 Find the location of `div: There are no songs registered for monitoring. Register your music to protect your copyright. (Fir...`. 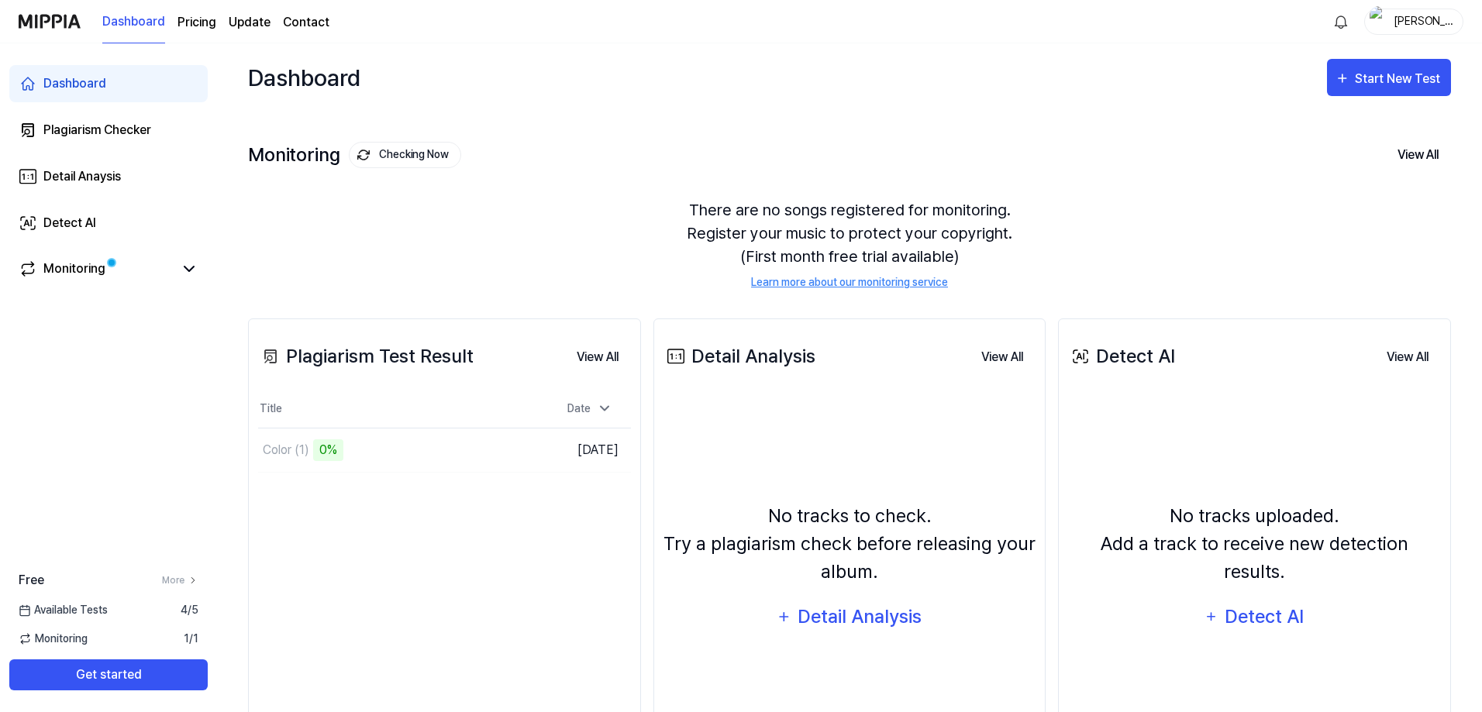

div: There are no songs registered for monitoring. Register your music to protect your copyright. (Fir... is located at coordinates (849, 244).